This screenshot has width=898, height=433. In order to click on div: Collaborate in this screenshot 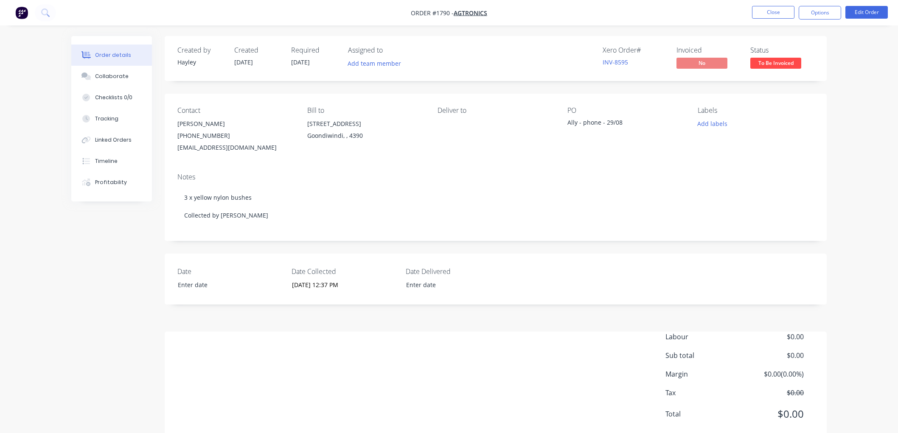, I will do `click(112, 76)`.